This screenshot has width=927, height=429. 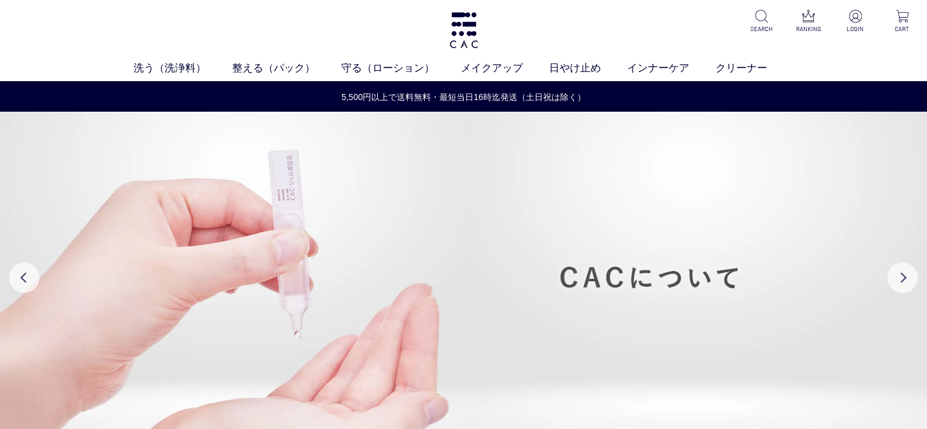 I want to click on a: 洗う（洗浄料）, so click(x=183, y=68).